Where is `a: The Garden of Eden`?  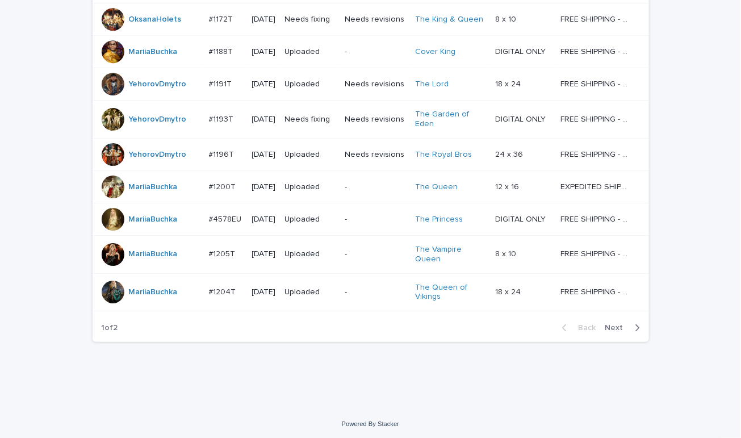
a: The Garden of Eden is located at coordinates (450, 119).